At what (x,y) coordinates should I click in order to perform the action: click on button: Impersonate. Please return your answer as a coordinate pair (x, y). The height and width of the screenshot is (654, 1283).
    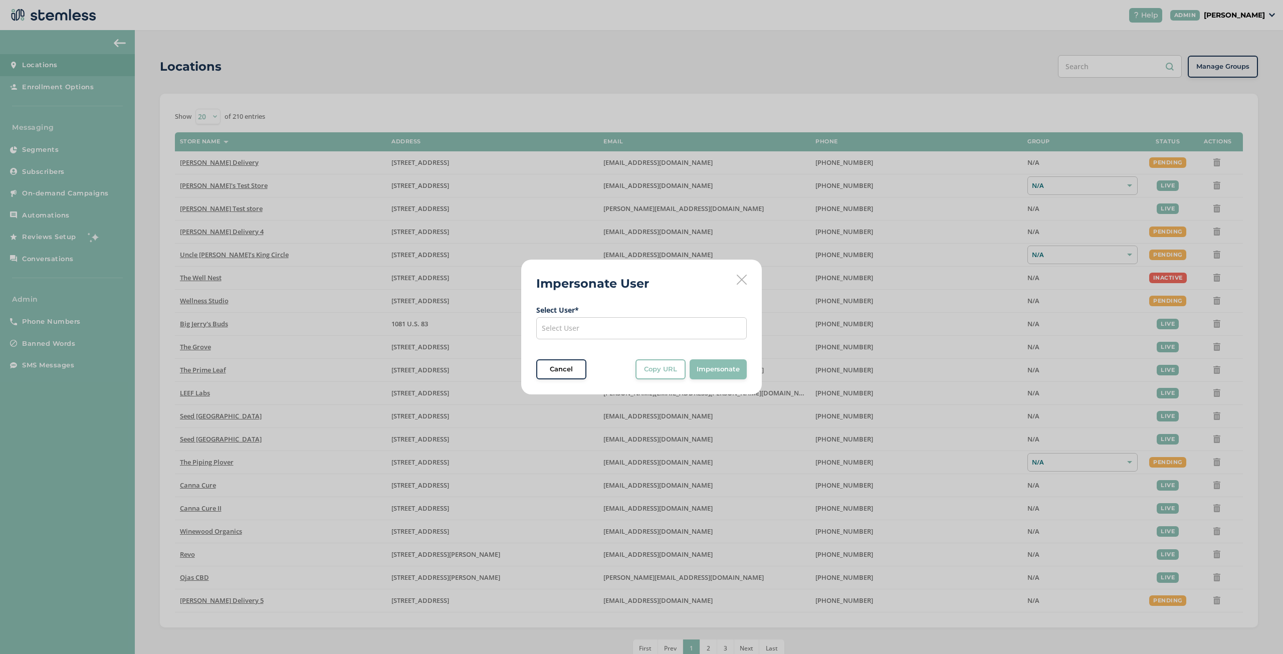
    Looking at the image, I should click on (718, 370).